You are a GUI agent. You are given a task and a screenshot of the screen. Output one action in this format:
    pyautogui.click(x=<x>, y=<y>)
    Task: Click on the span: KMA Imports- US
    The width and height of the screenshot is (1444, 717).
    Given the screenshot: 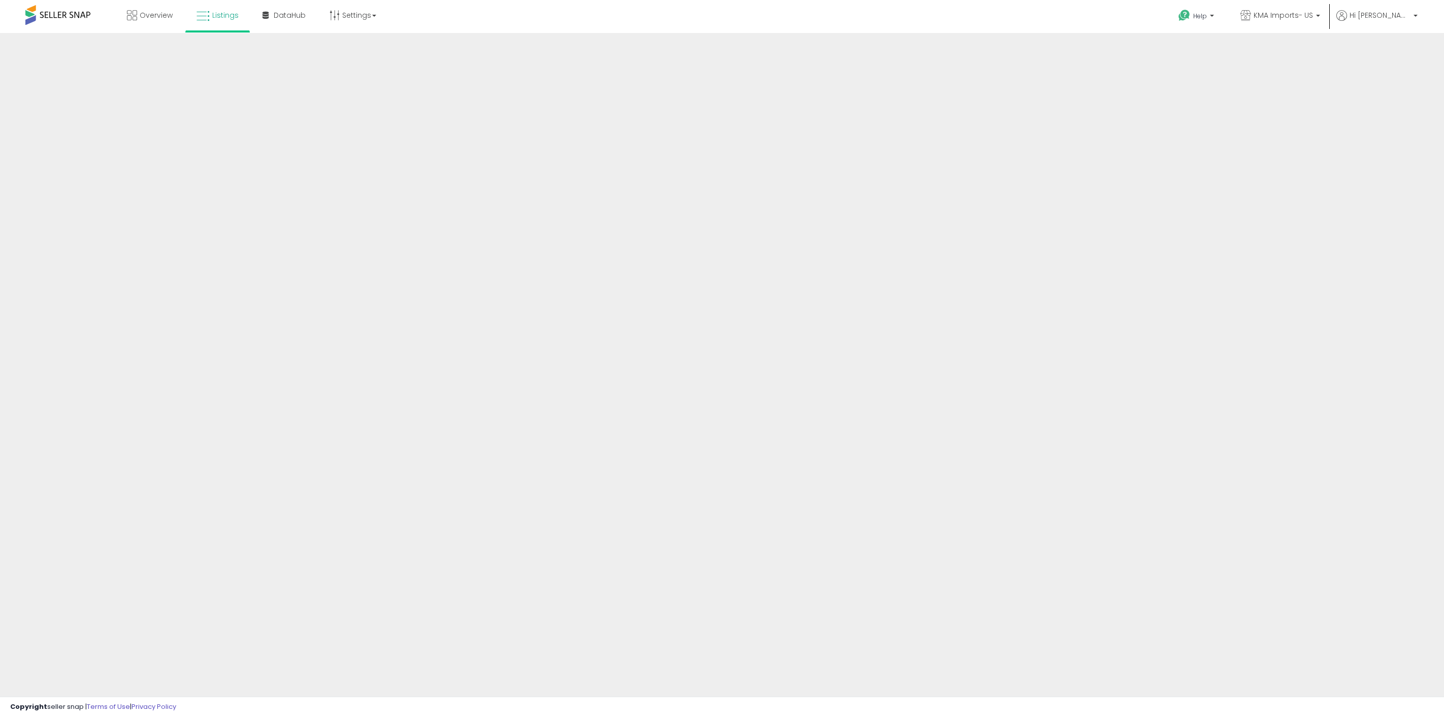 What is the action you would take?
    pyautogui.click(x=1283, y=15)
    